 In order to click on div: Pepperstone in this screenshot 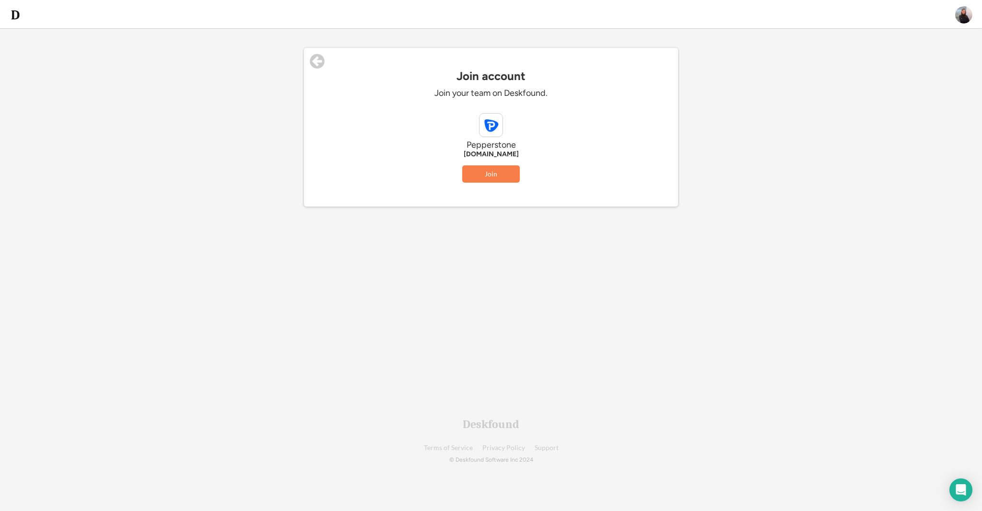, I will do `click(491, 145)`.